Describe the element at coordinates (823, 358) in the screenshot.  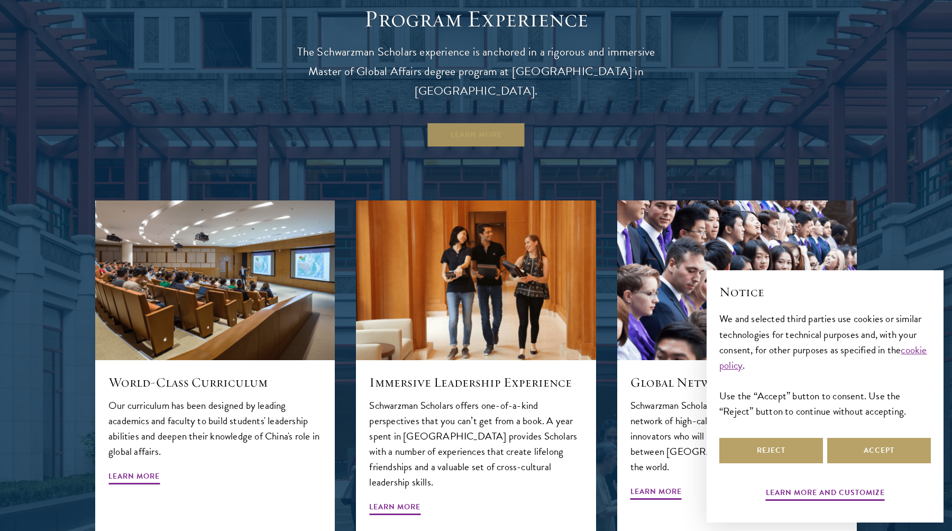
I see `a: cookie policy` at that location.